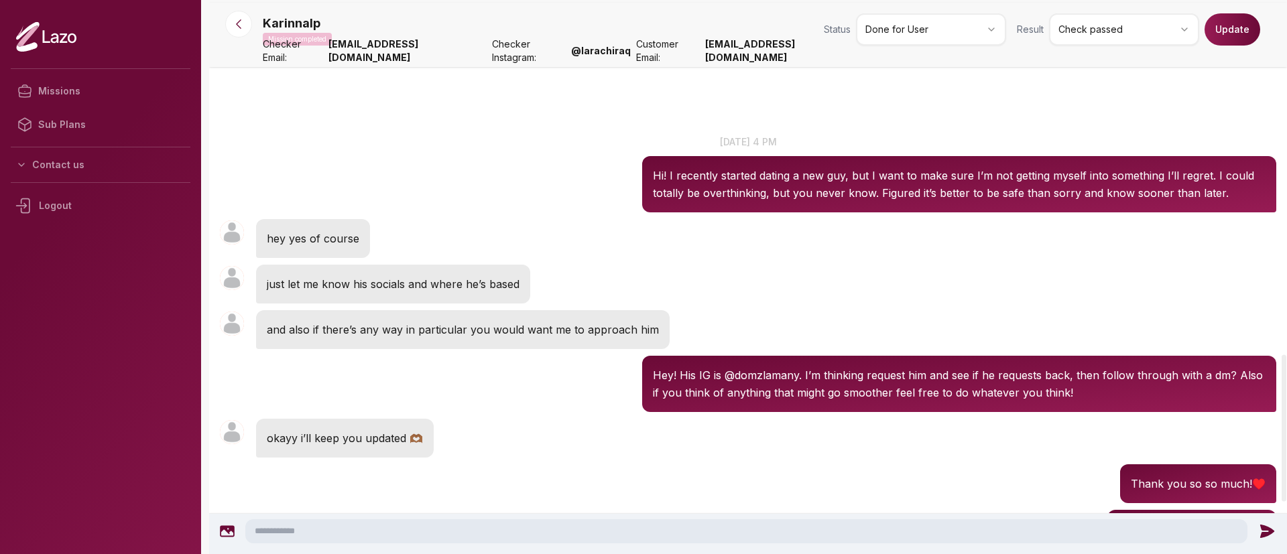 The height and width of the screenshot is (554, 1287). Describe the element at coordinates (101, 165) in the screenshot. I see `button: Contact us` at that location.